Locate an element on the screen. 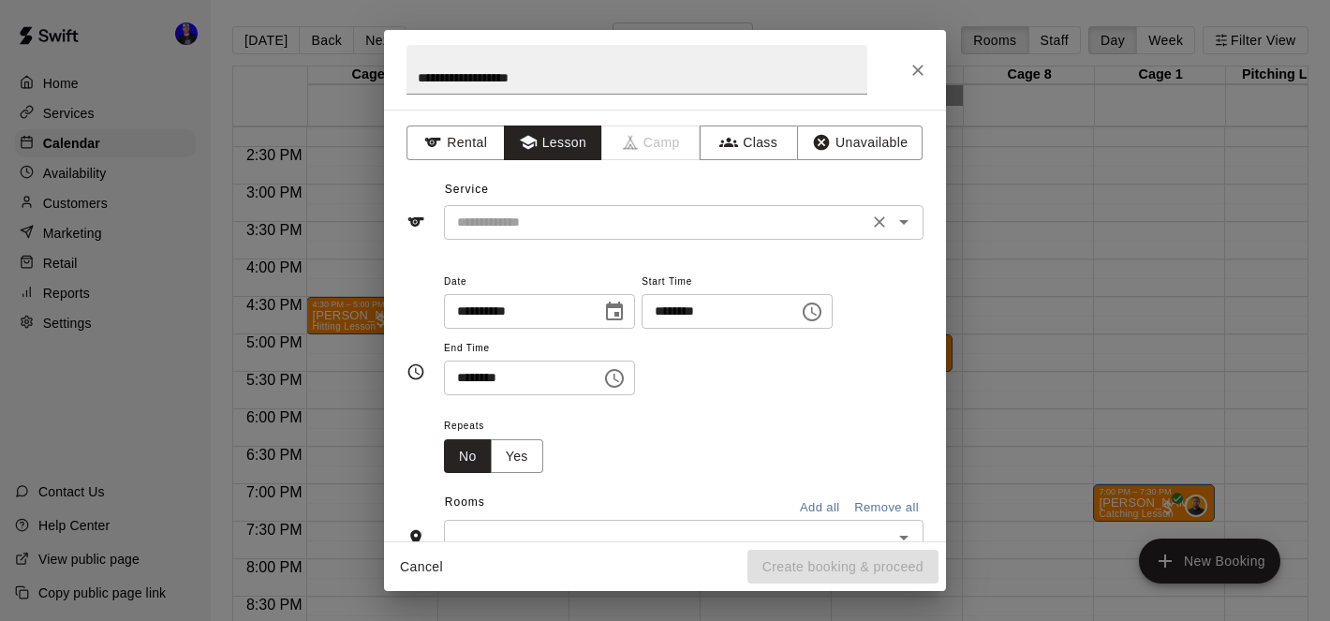 This screenshot has height=621, width=1330. span: Rooms is located at coordinates (465, 502).